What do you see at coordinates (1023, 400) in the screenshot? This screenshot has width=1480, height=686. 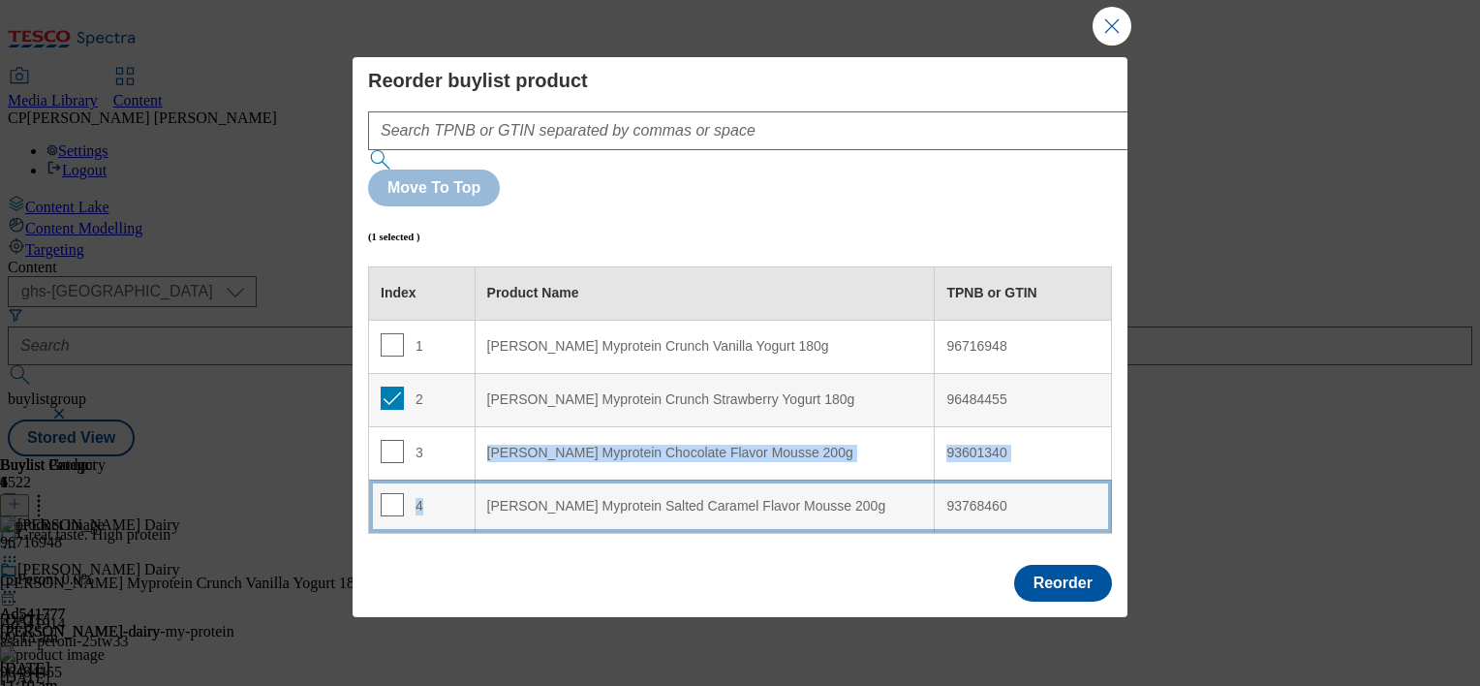 I see `div: 96484455` at bounding box center [1023, 400].